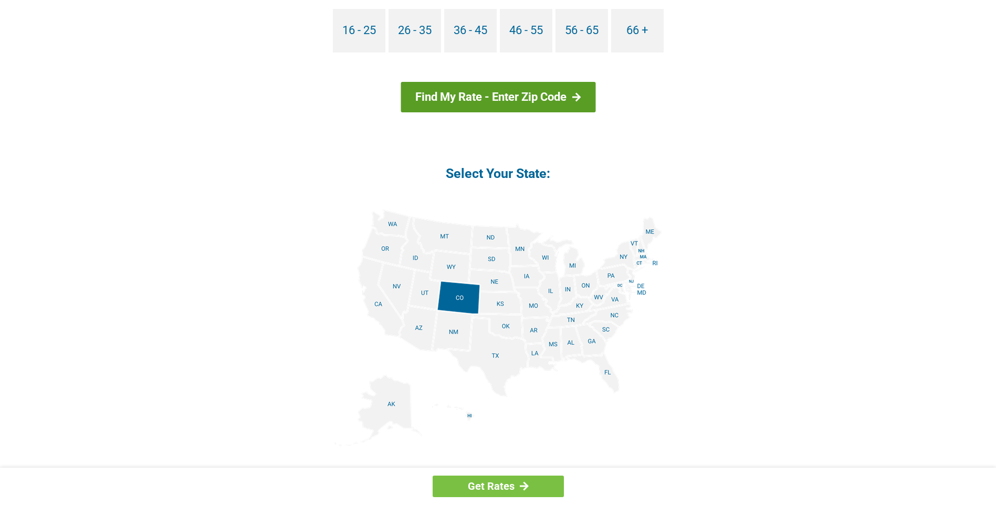  Describe the element at coordinates (470, 30) in the screenshot. I see `a: 36 - 45` at that location.